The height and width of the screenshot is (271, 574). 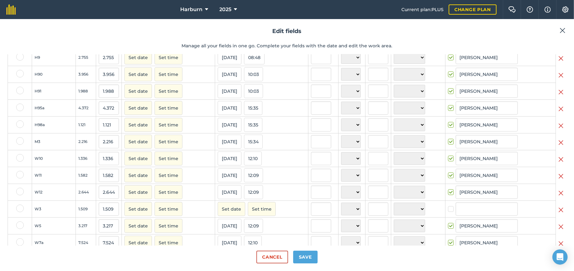 I want to click on td: 7.524, so click(x=86, y=243).